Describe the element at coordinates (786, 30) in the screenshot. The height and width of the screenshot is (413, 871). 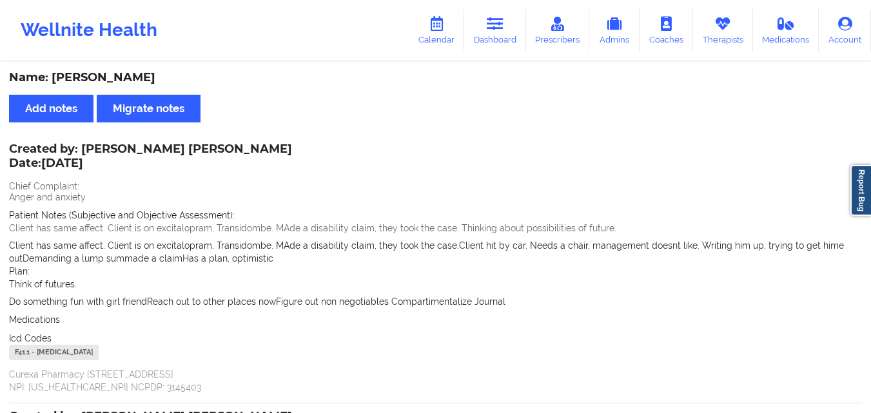
I see `a: Medications` at that location.